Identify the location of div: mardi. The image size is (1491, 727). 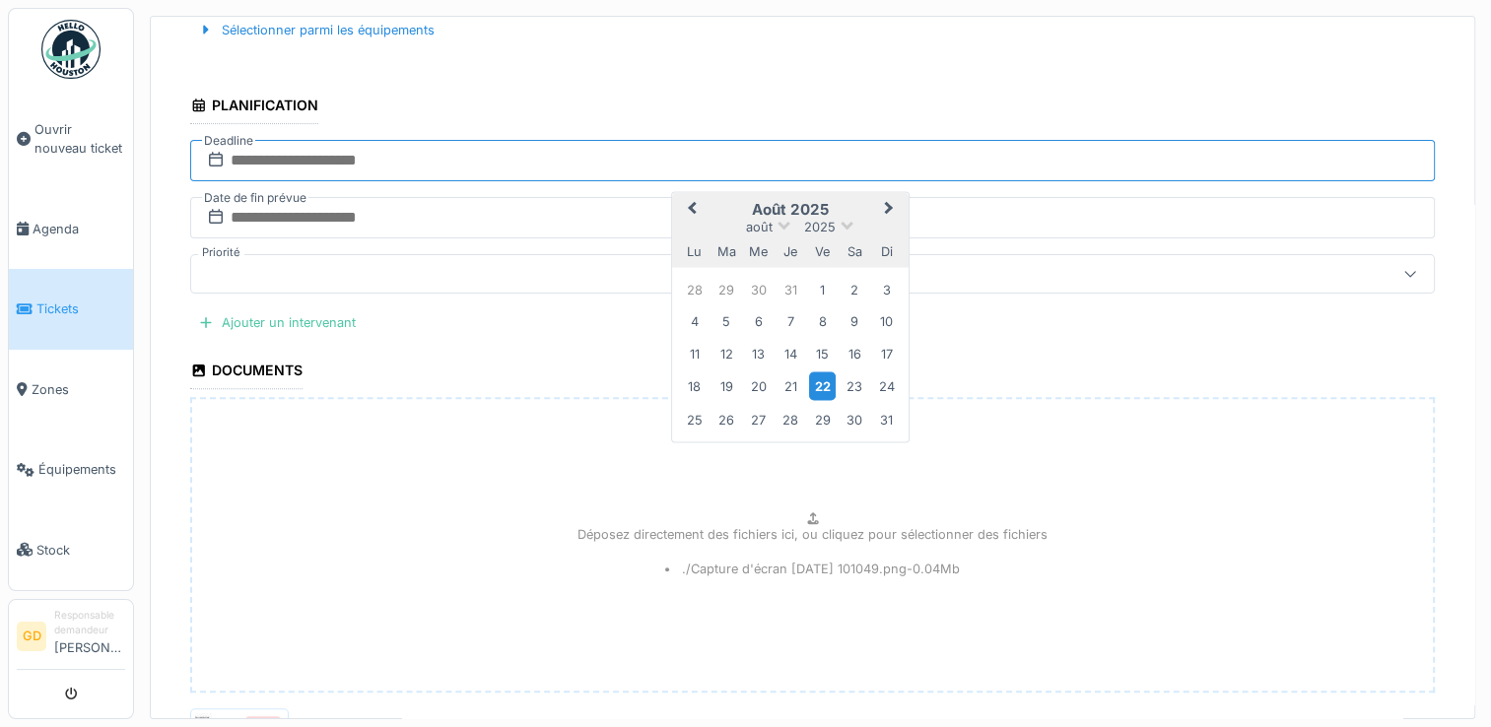
(726, 250).